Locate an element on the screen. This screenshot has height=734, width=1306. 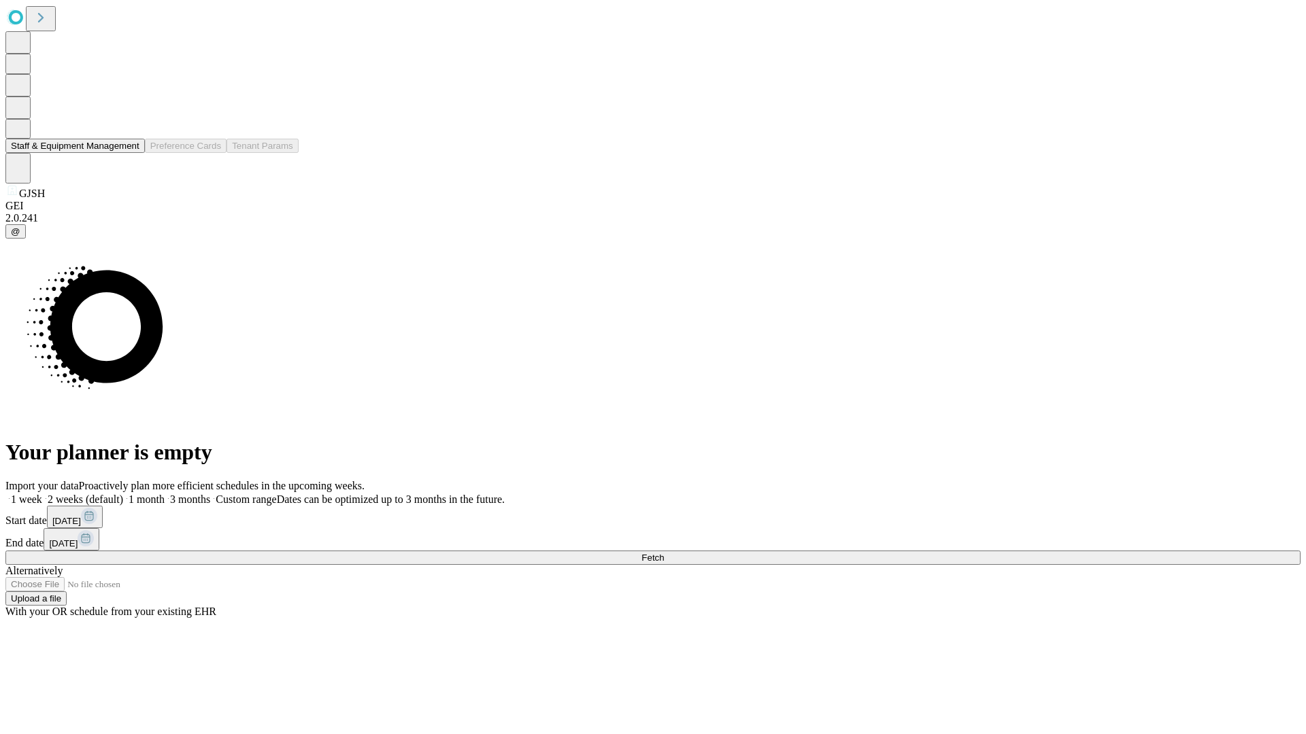
div: Start date is located at coordinates (653, 517).